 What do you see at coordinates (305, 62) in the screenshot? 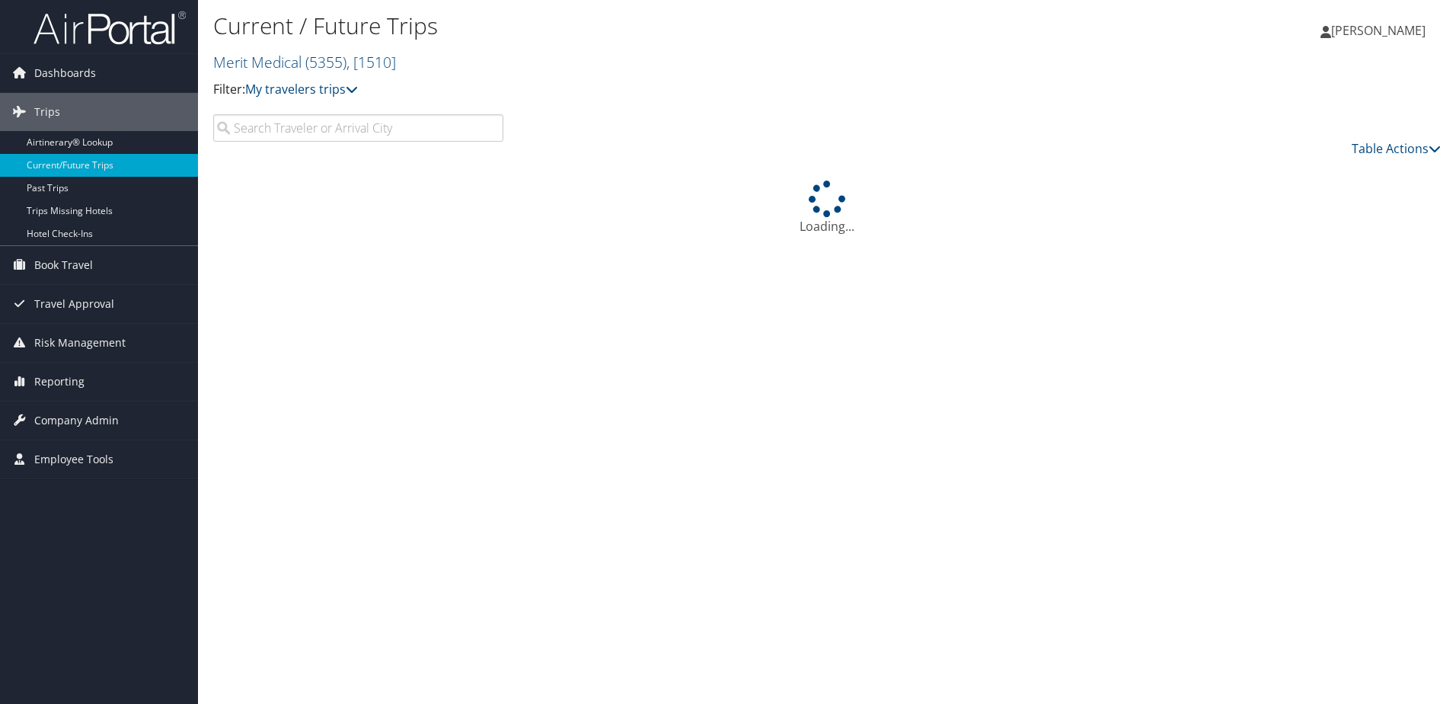
I see `a: Merit Medical` at bounding box center [305, 62].